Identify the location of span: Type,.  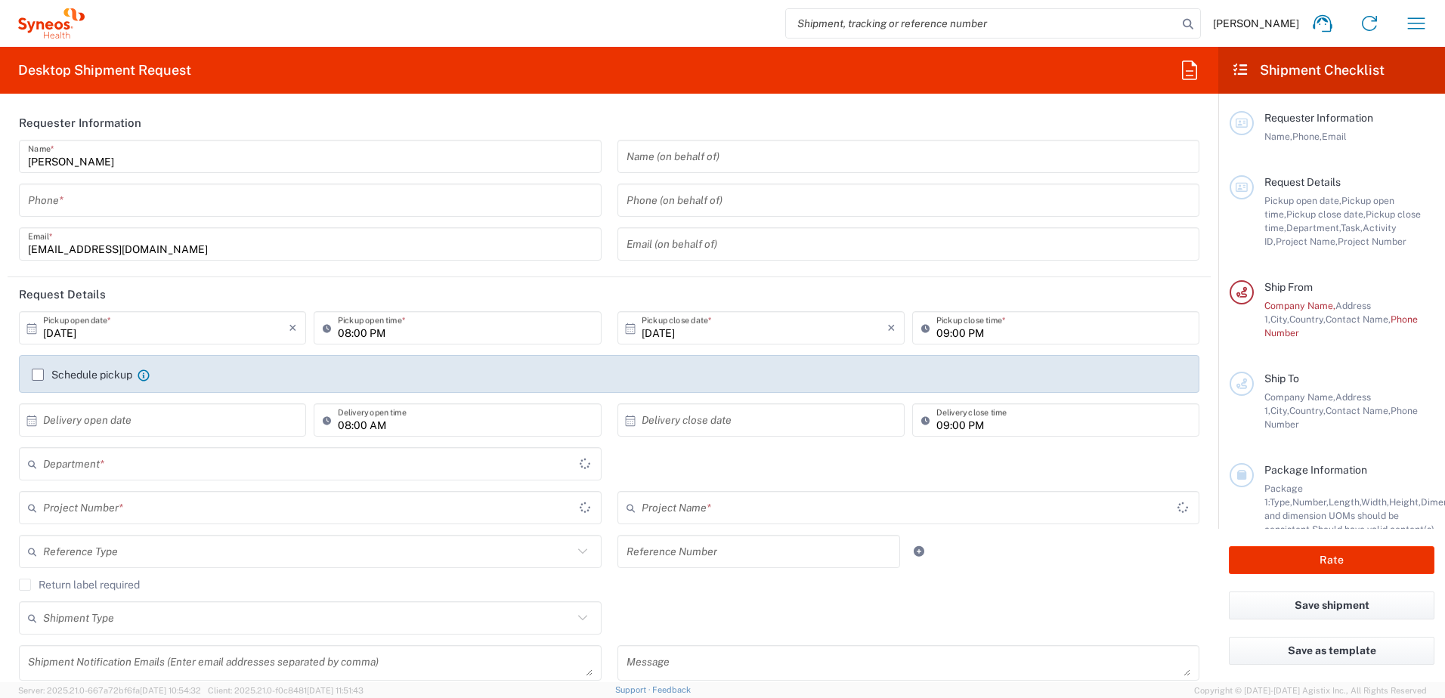
(1281, 502).